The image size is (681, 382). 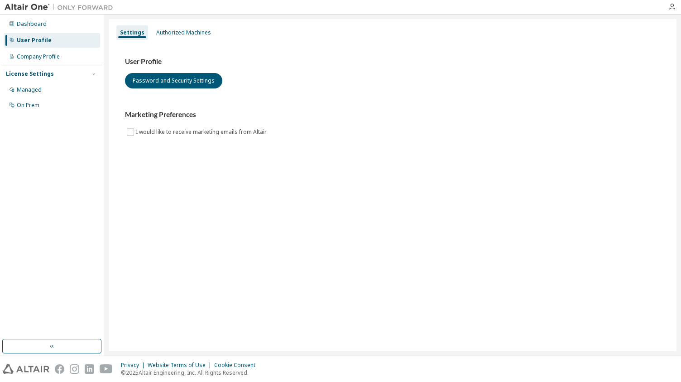 What do you see at coordinates (132, 33) in the screenshot?
I see `div: Settings` at bounding box center [132, 33].